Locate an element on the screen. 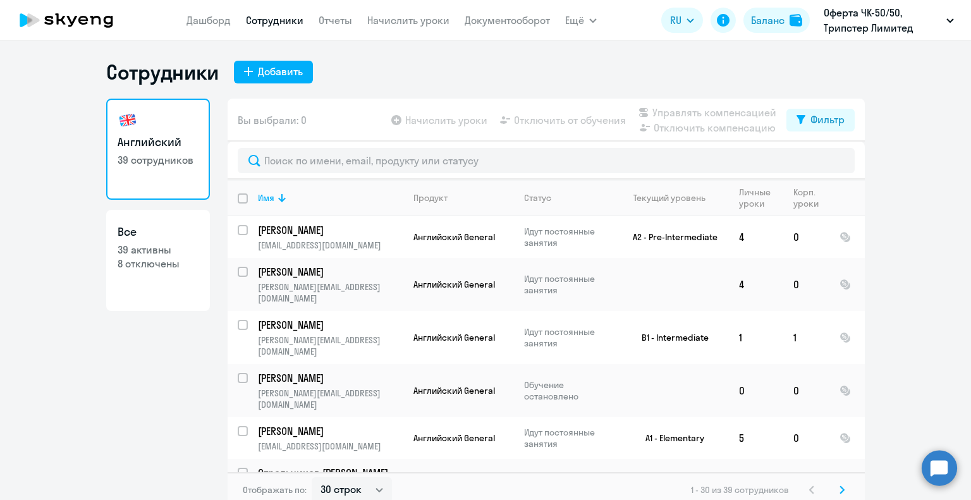 This screenshot has width=971, height=500. span: Вы выбрали: 0 is located at coordinates (272, 120).